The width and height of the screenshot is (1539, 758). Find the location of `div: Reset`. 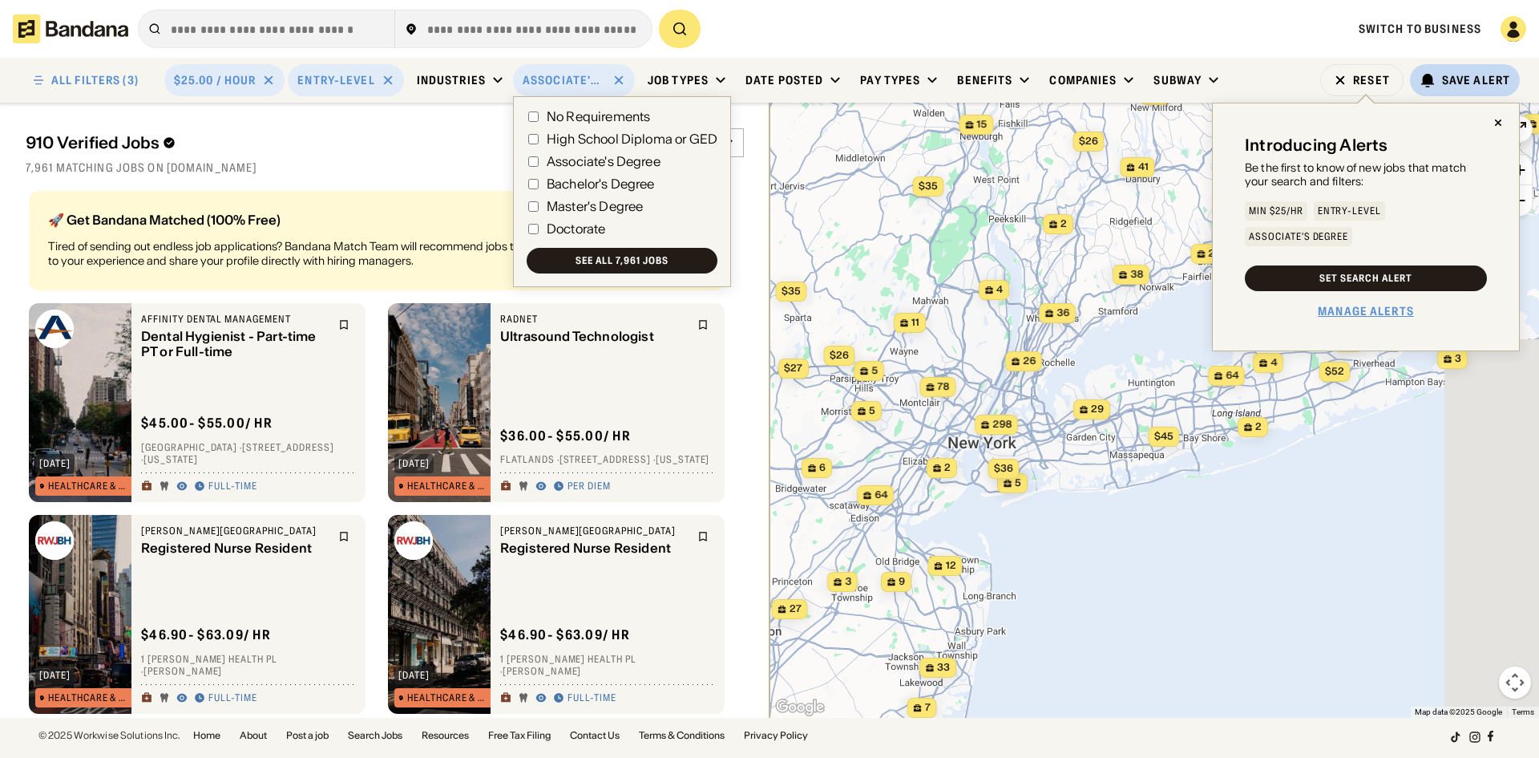

div: Reset is located at coordinates (1372, 80).